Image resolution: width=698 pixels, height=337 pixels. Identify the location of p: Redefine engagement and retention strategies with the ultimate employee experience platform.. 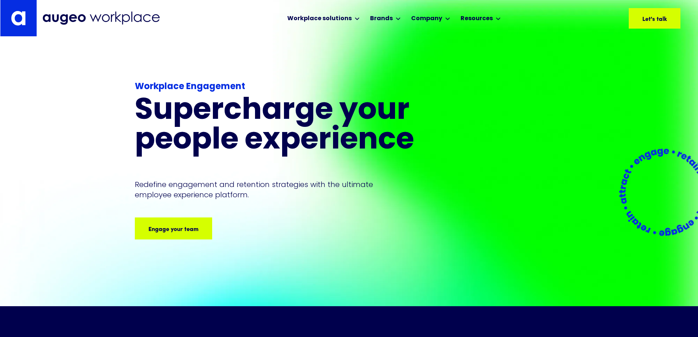
(261, 189).